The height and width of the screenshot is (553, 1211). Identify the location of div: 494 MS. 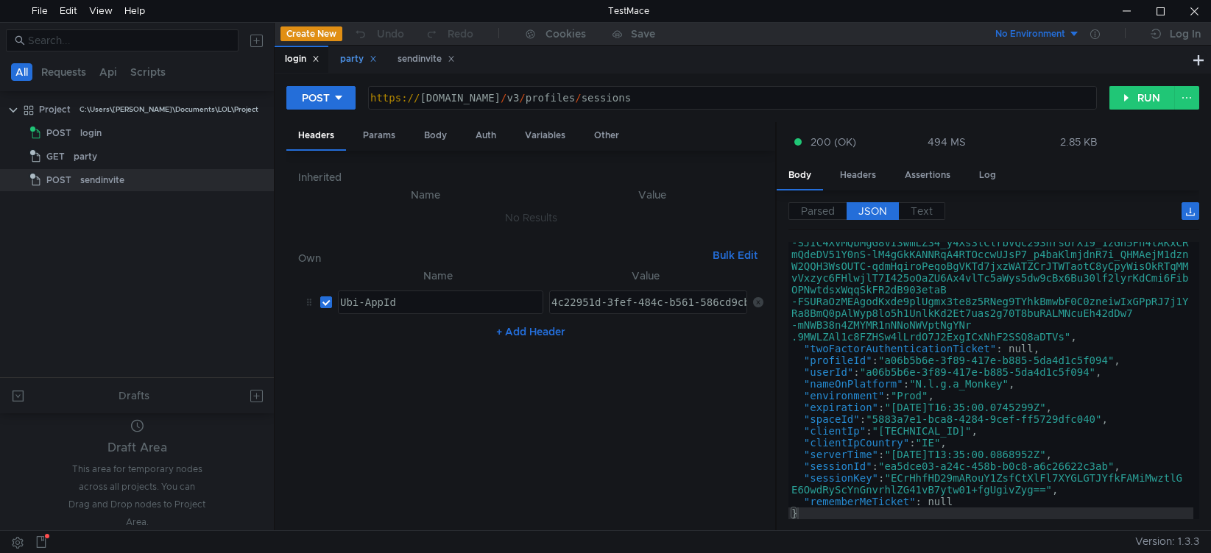
(946, 142).